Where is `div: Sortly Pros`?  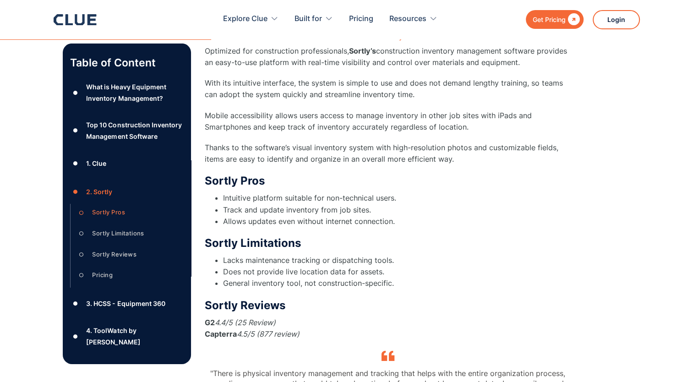 div: Sortly Pros is located at coordinates (108, 212).